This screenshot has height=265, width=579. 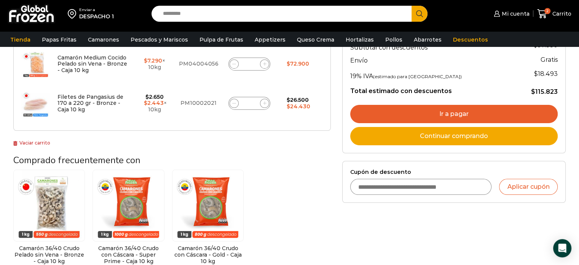 What do you see at coordinates (528, 186) in the screenshot?
I see `button: Aplicar cupón` at bounding box center [528, 186].